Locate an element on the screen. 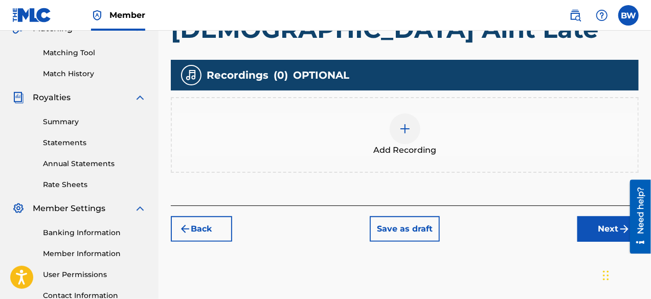  div: Chat Widget is located at coordinates (625, 274).